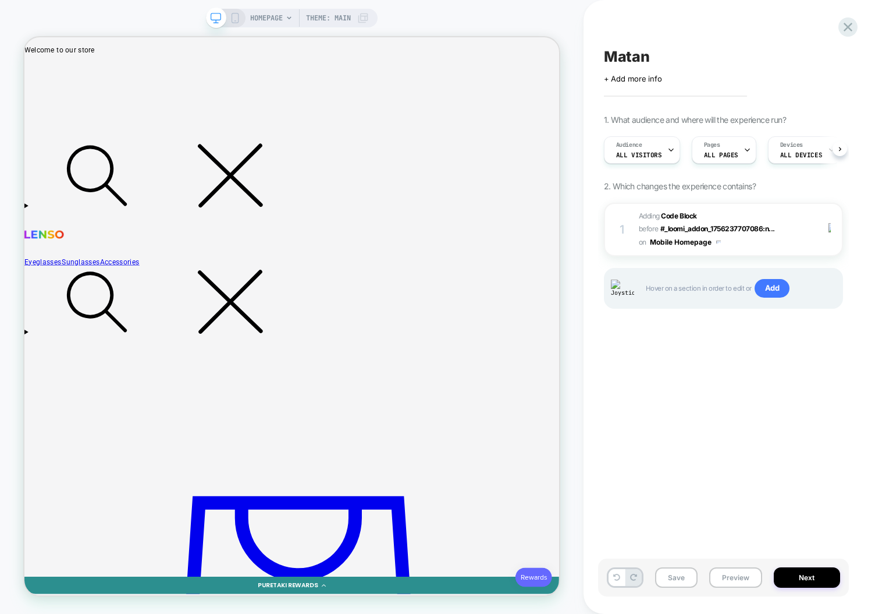 The width and height of the screenshot is (875, 614). What do you see at coordinates (680, 186) in the screenshot?
I see `span: 2. Which changes the experience contains?` at bounding box center [680, 186].